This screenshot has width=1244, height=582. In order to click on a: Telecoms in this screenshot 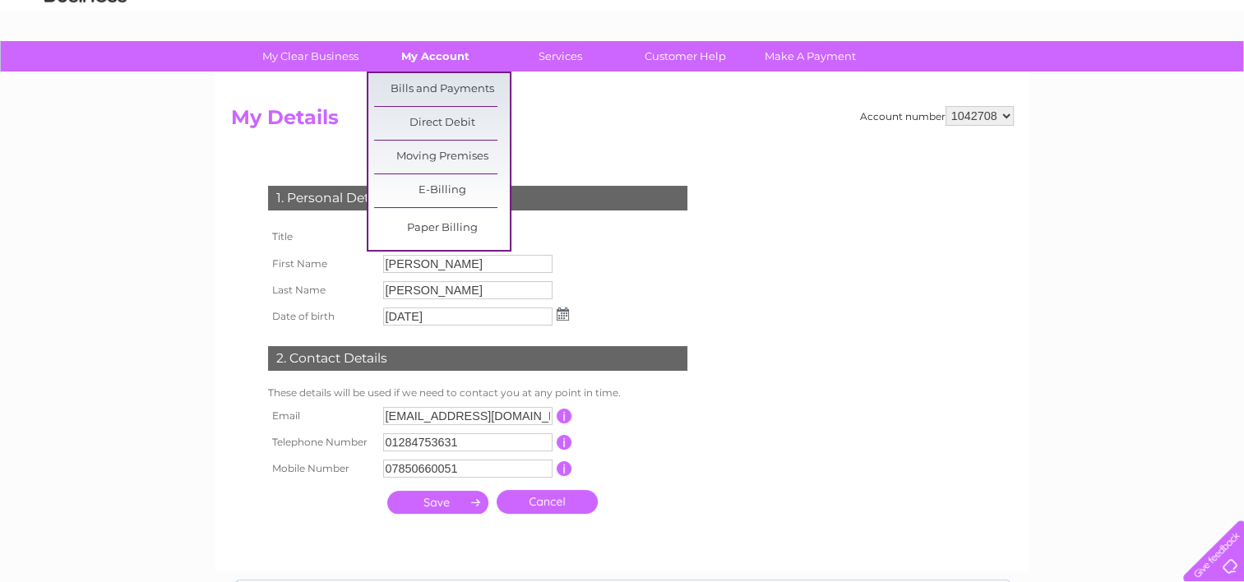, I will do `click(1066, 76)`.